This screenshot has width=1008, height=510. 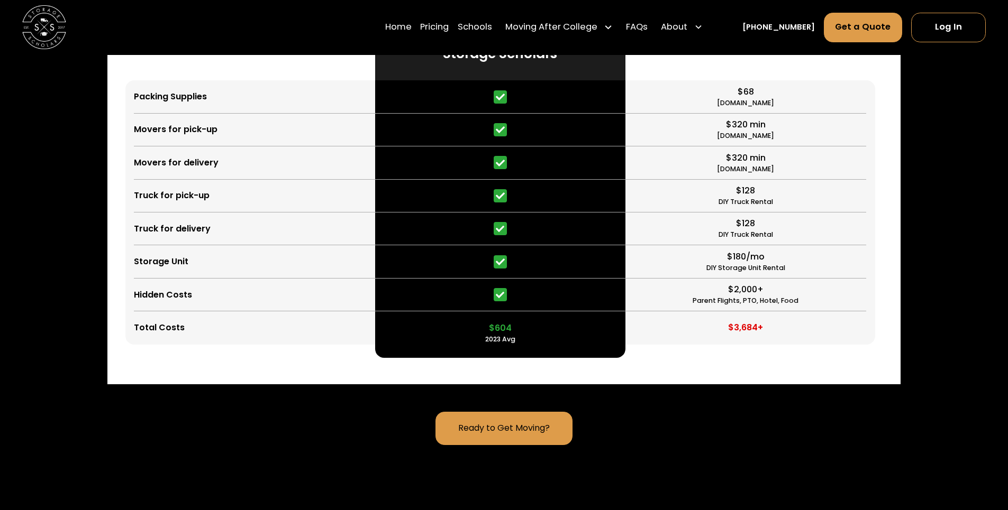 What do you see at coordinates (745, 290) in the screenshot?
I see `div: $2,000+` at bounding box center [745, 290].